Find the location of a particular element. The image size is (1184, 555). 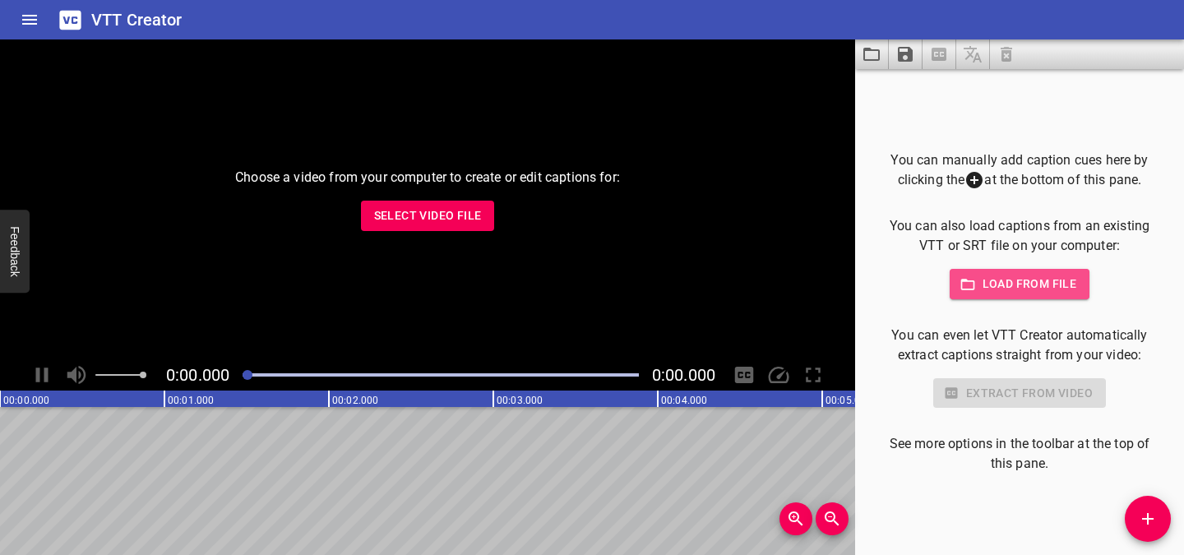

button: Load from file is located at coordinates (1019, 284).